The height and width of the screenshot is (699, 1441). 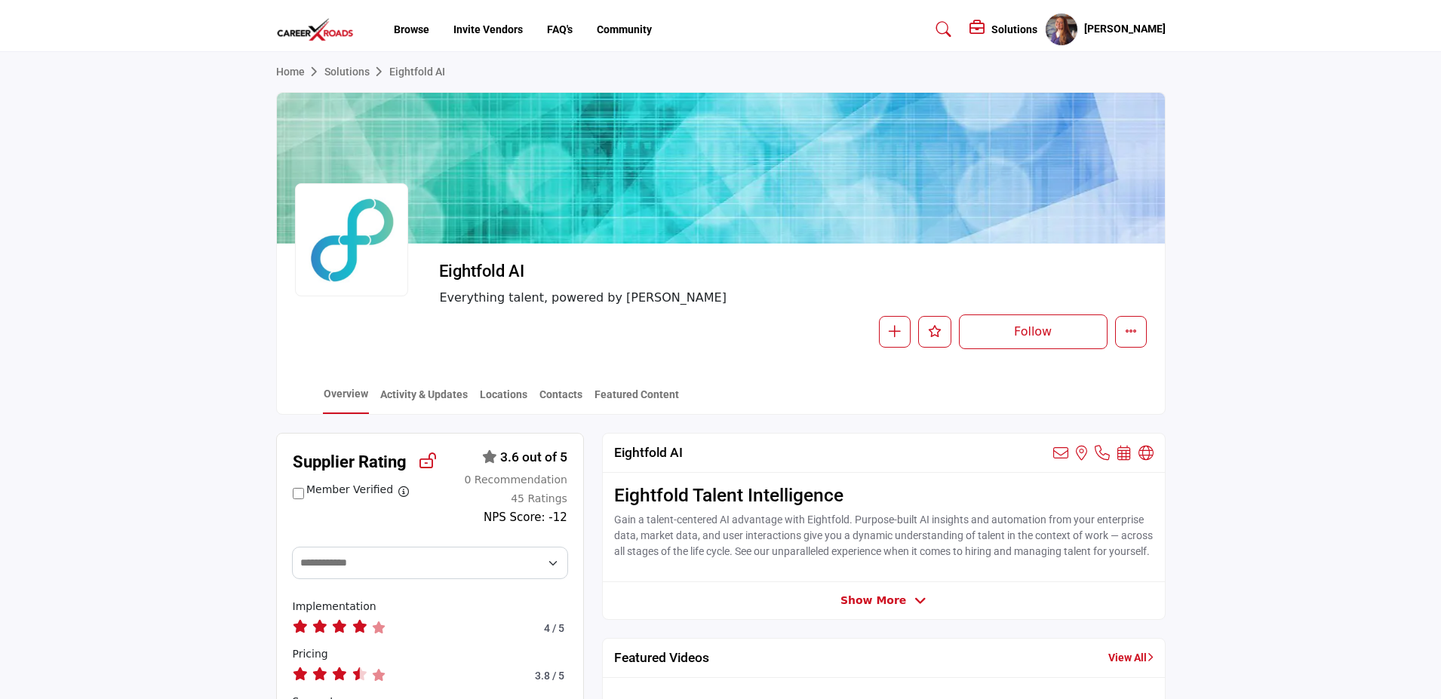 What do you see at coordinates (1014, 29) in the screenshot?
I see `h5: Solutions` at bounding box center [1014, 29].